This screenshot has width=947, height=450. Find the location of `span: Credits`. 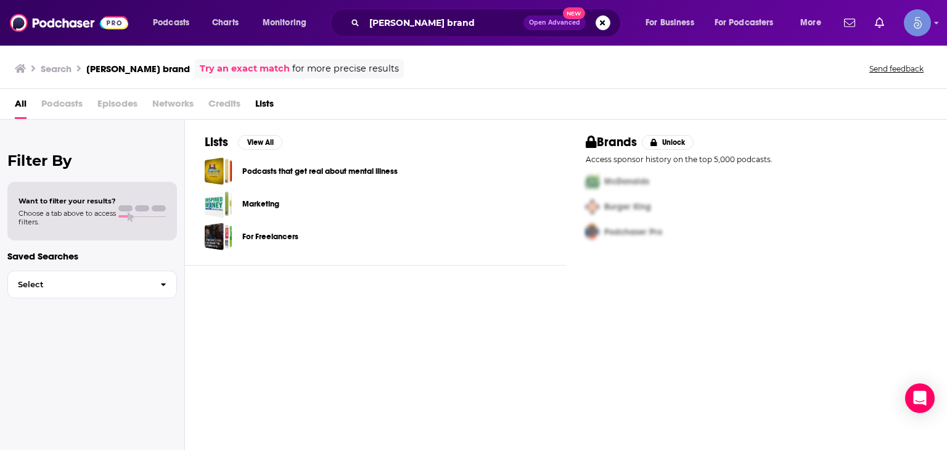

span: Credits is located at coordinates (224, 106).